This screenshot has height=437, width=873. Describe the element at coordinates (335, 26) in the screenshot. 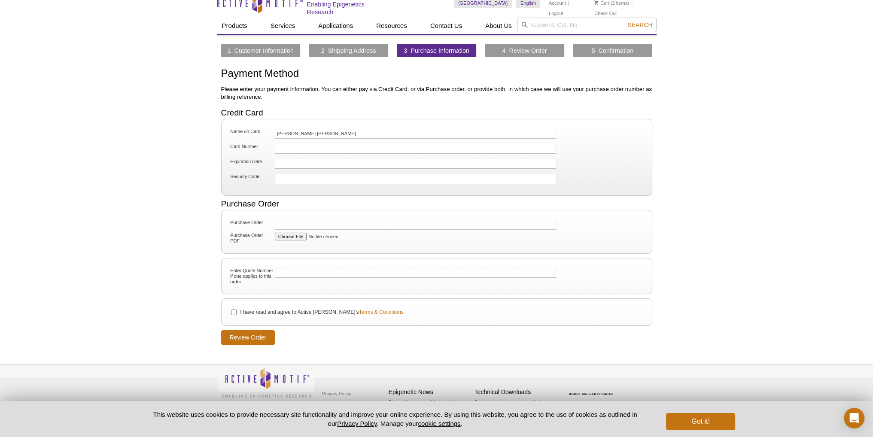

I see `a: Applications` at that location.